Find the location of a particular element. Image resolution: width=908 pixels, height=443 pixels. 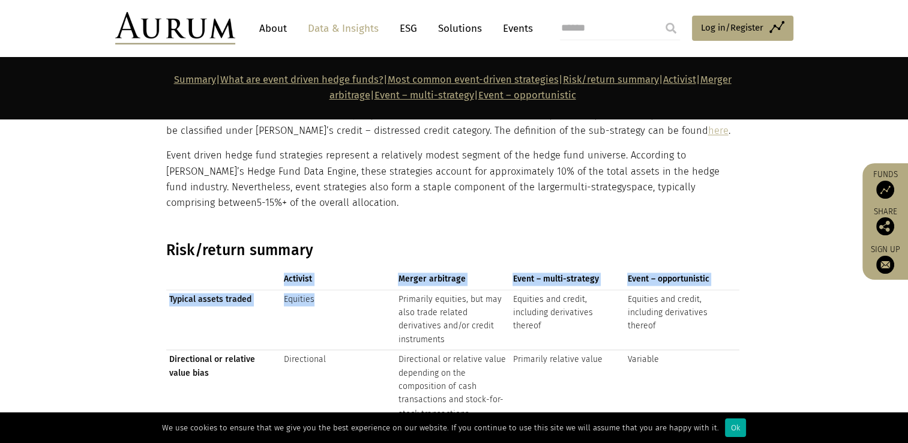

h3: Risk/return summary is located at coordinates (453, 250).